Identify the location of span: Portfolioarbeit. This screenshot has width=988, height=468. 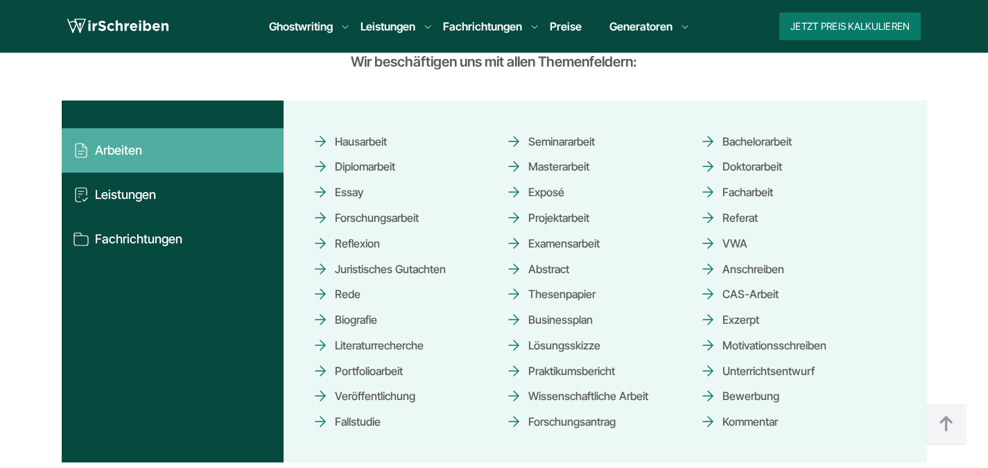
(357, 370).